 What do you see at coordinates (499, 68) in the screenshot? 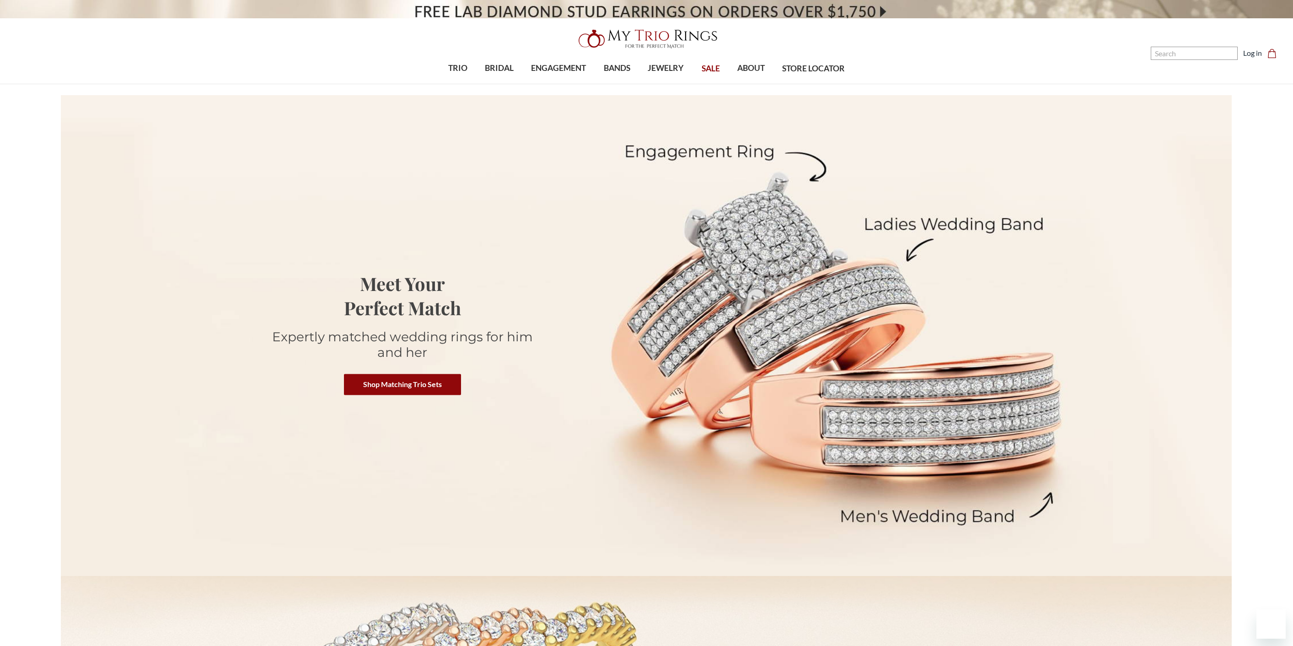
I see `a: BRIDAL` at bounding box center [499, 68].